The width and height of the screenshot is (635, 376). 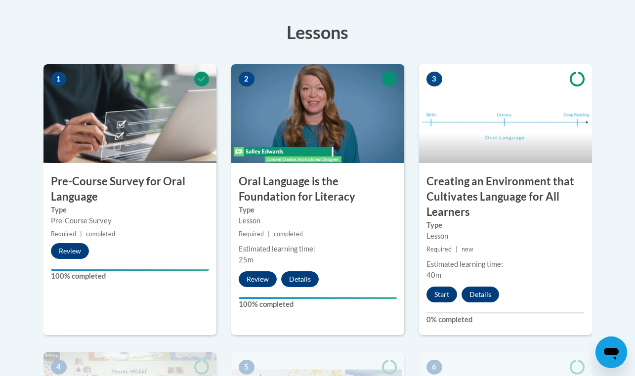 What do you see at coordinates (434, 367) in the screenshot?
I see `span: 6` at bounding box center [434, 367].